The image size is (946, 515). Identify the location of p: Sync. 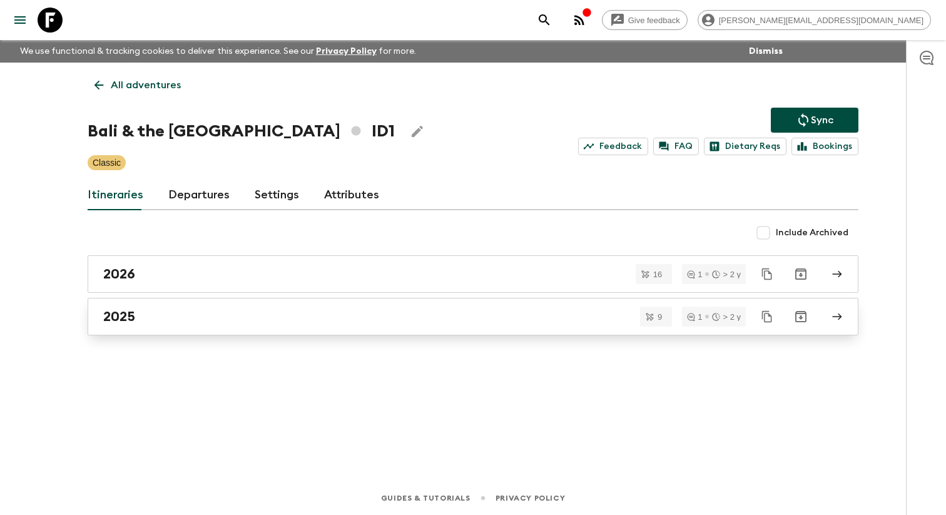
(822, 120).